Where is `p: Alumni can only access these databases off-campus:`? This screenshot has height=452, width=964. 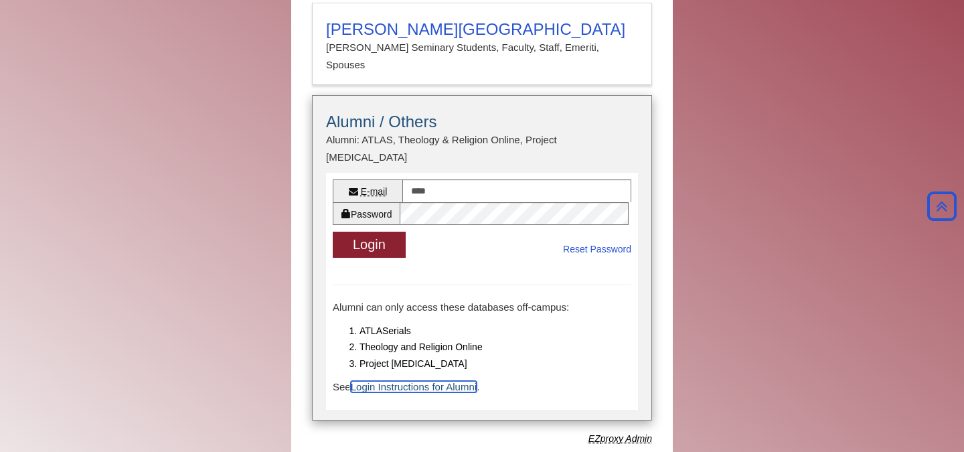
p: Alumni can only access these databases off-campus: is located at coordinates (482, 307).